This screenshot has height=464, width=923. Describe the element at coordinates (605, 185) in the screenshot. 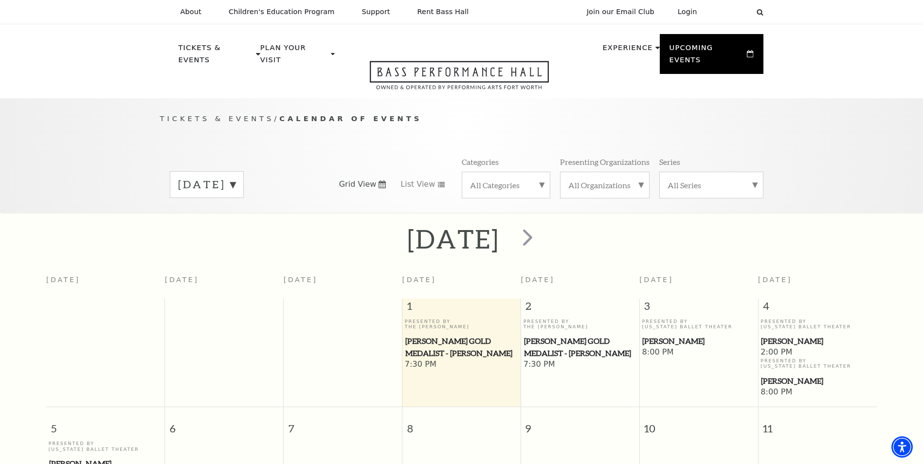

I see `label: All Organizations` at that location.